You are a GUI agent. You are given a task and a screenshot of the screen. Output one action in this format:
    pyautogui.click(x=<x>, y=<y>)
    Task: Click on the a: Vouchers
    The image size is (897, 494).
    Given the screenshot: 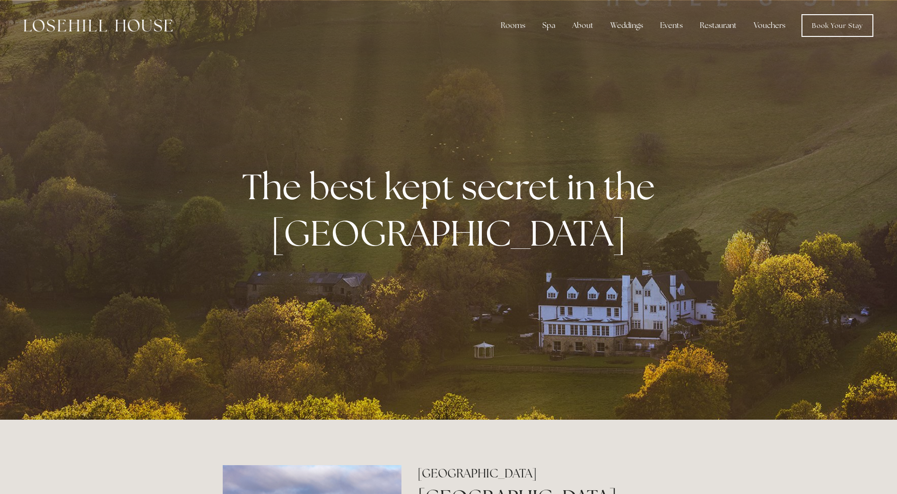 What is the action you would take?
    pyautogui.click(x=770, y=26)
    